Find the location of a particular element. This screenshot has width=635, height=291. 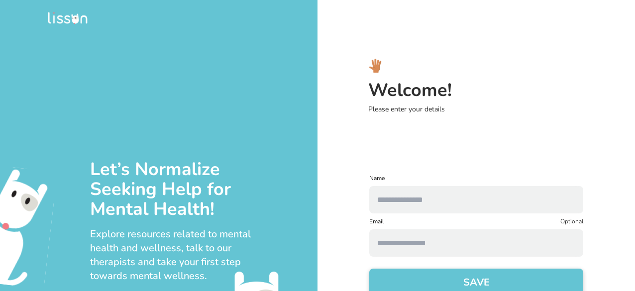

img: hi_logo.svg is located at coordinates (375, 66).